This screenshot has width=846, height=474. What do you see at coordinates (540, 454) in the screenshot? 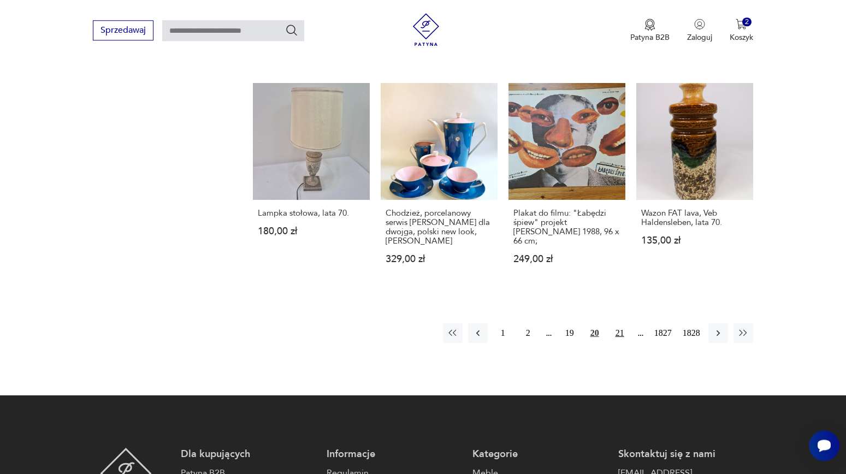
I see `p: Kategorie` at bounding box center [540, 454].